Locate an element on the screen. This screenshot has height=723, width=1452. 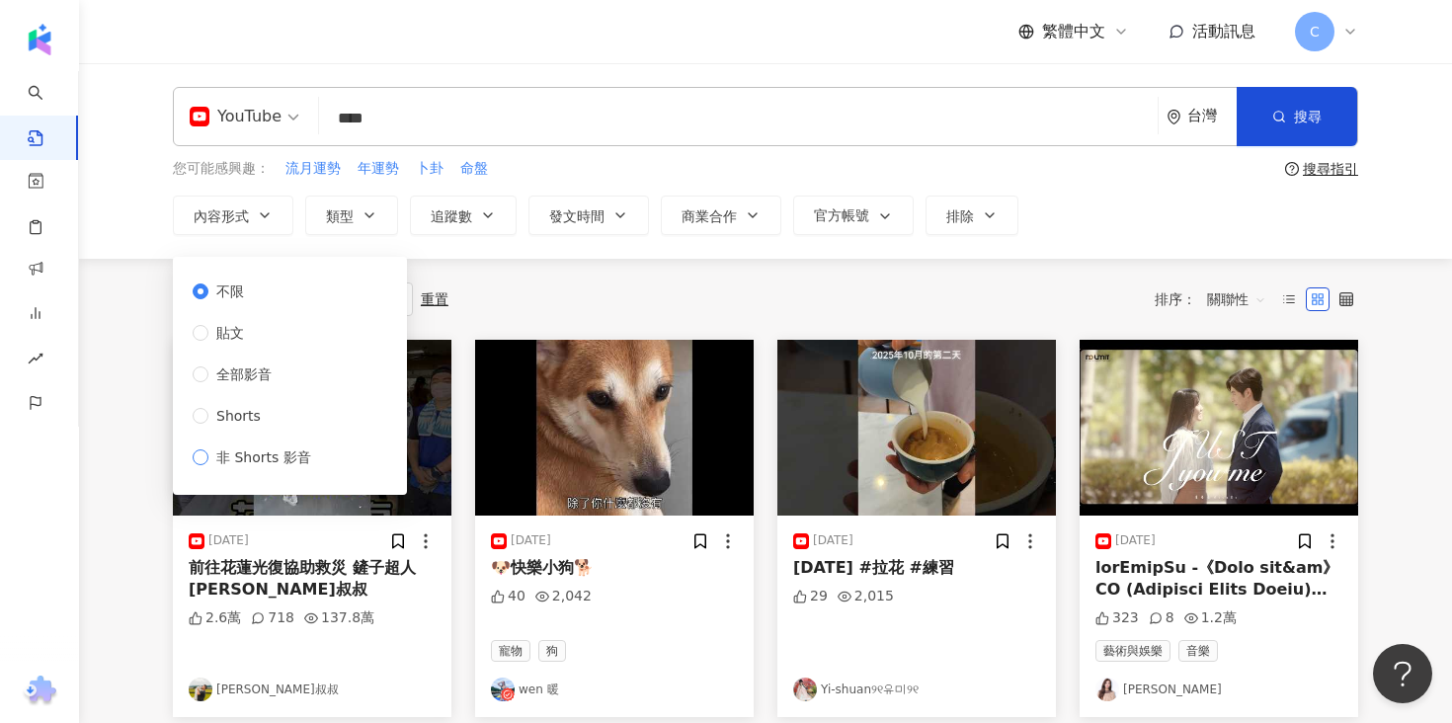
span: 年運勢 is located at coordinates (378, 169).